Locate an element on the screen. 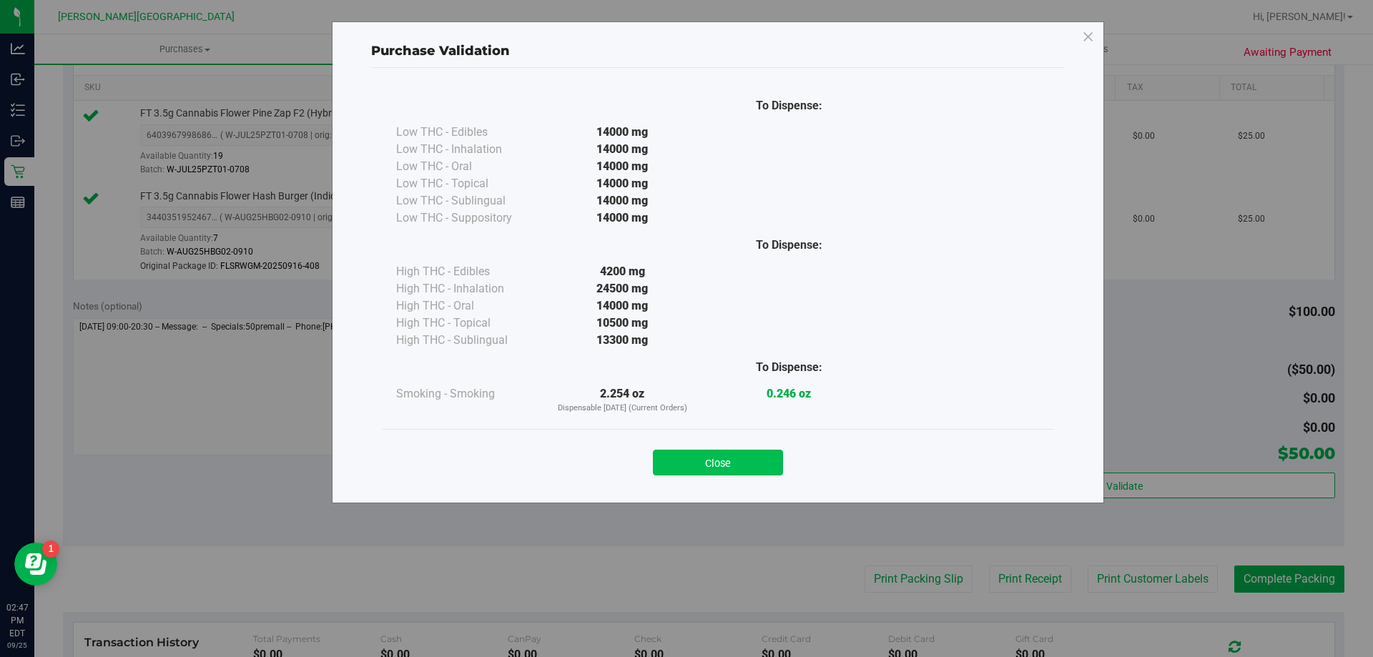 This screenshot has height=657, width=1373. div: 13300 mg is located at coordinates (622, 340).